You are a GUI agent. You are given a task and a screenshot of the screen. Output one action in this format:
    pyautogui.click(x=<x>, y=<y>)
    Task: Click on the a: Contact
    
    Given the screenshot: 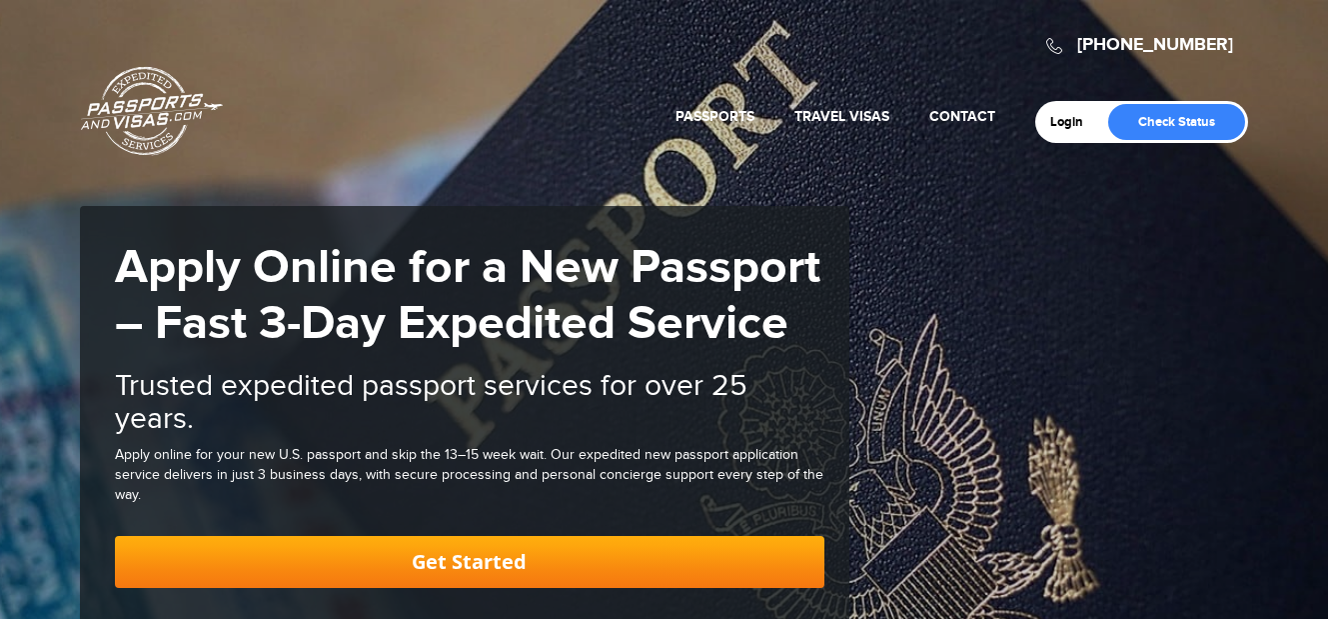 What is the action you would take?
    pyautogui.click(x=962, y=116)
    